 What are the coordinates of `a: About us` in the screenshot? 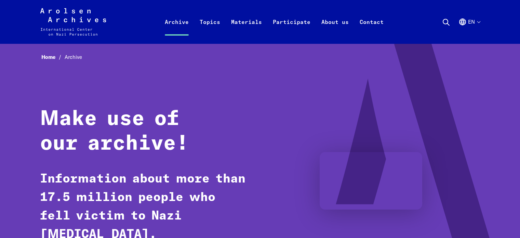 It's located at (335, 30).